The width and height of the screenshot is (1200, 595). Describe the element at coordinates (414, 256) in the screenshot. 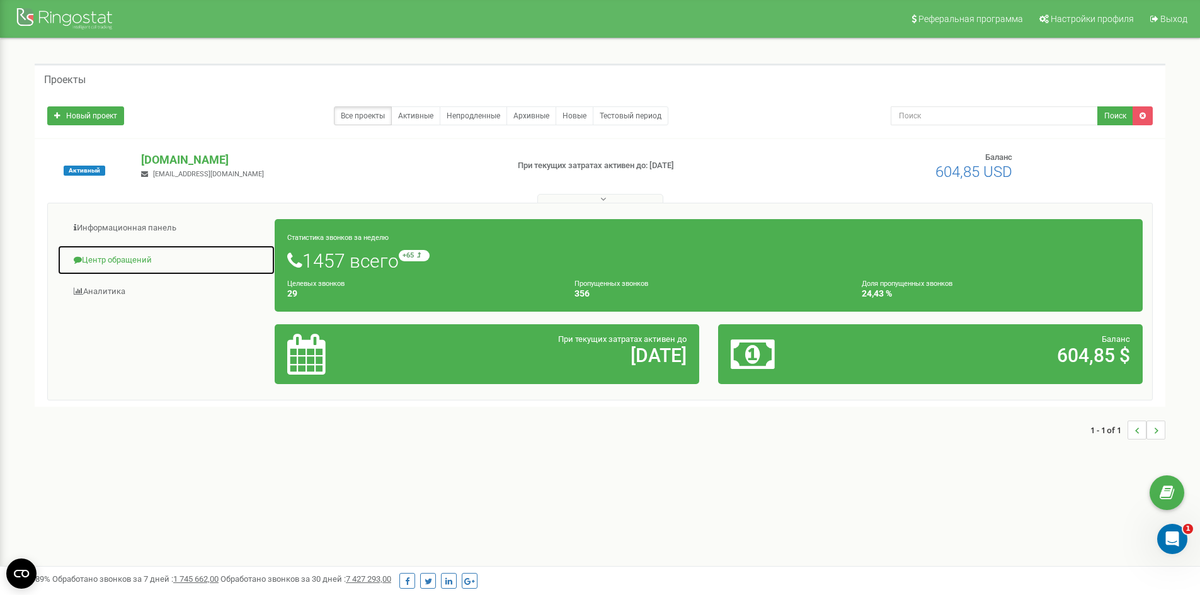

I see `small: +65` at that location.